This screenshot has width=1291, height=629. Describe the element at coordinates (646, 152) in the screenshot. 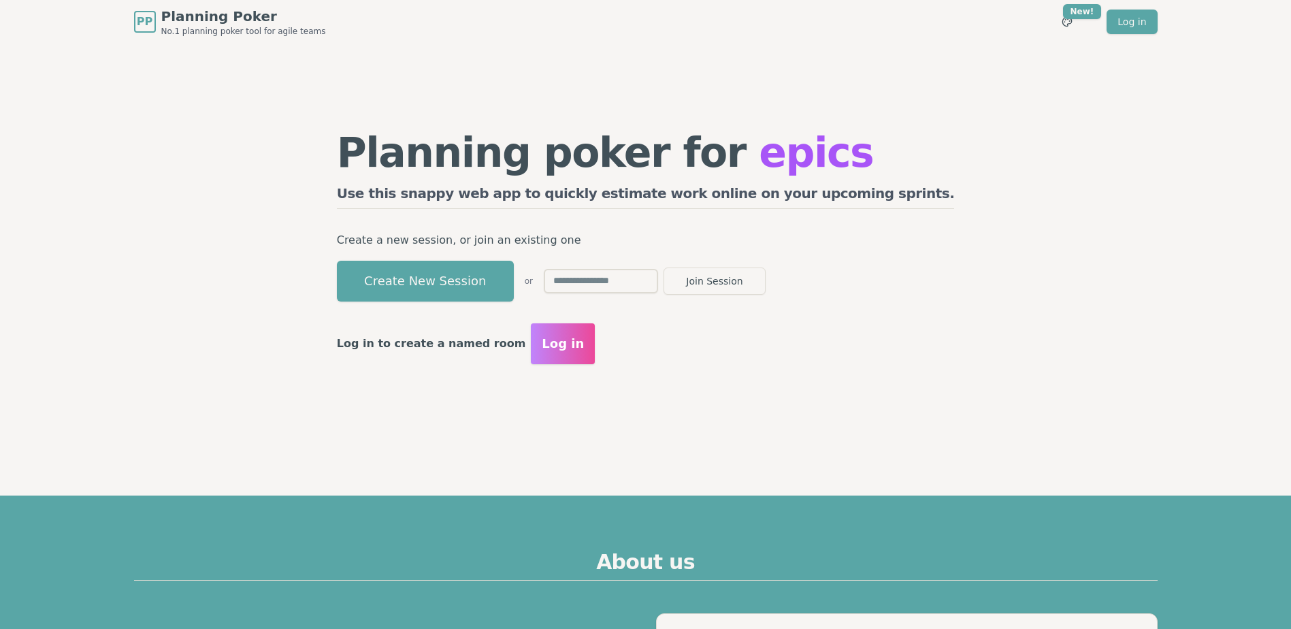

I see `h1: Planning poker for` at that location.